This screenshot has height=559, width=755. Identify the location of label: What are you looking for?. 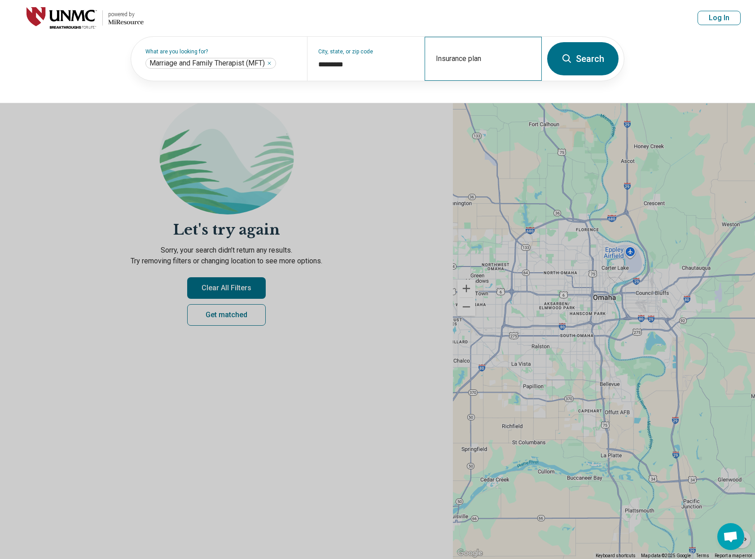
(221, 52).